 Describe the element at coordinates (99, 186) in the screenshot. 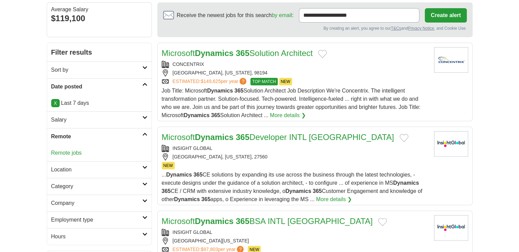

I see `a: Category` at that location.